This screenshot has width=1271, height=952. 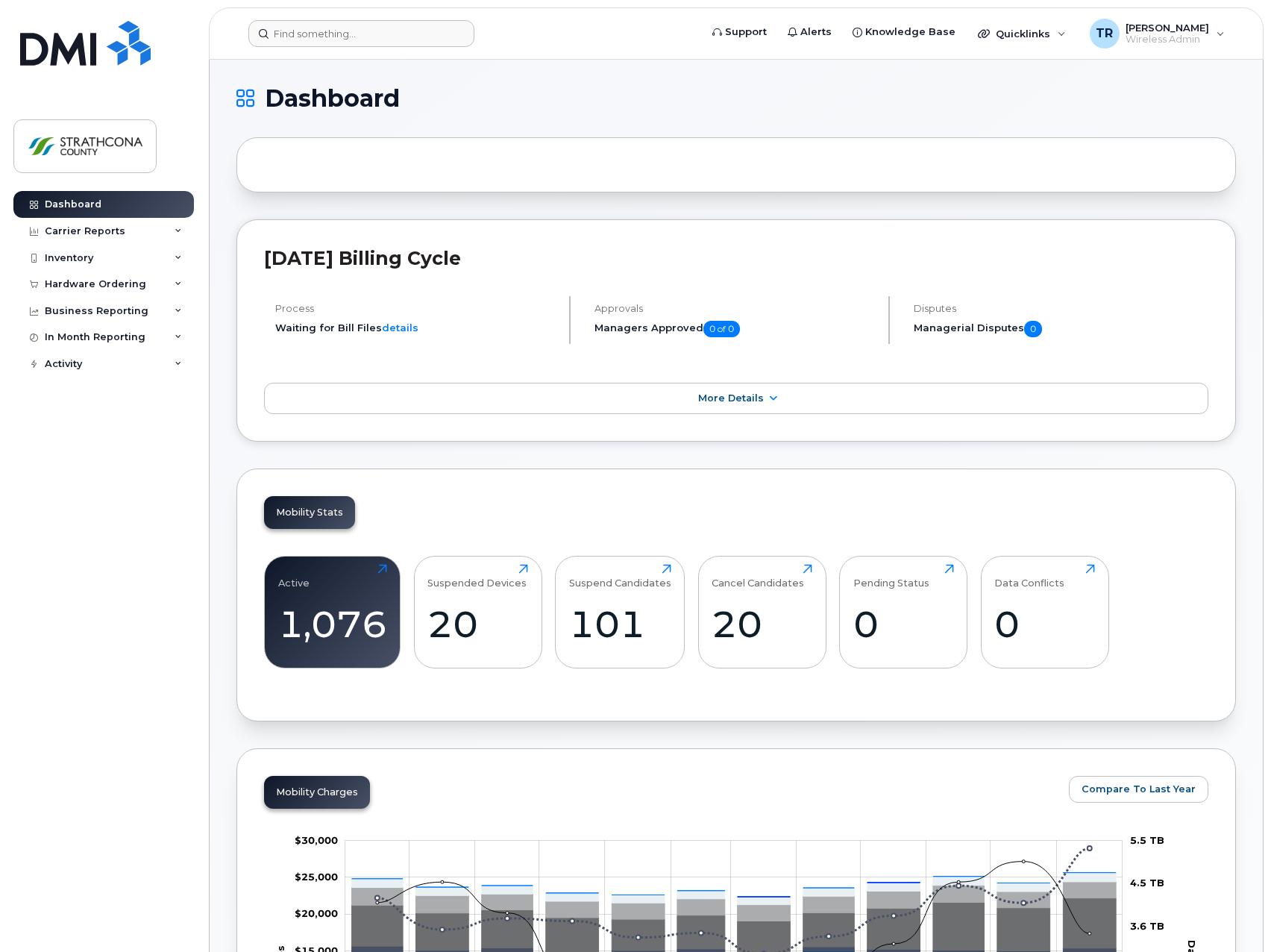 What do you see at coordinates (1148, 883) in the screenshot?
I see `tspan: 4.5 TB` at bounding box center [1148, 883].